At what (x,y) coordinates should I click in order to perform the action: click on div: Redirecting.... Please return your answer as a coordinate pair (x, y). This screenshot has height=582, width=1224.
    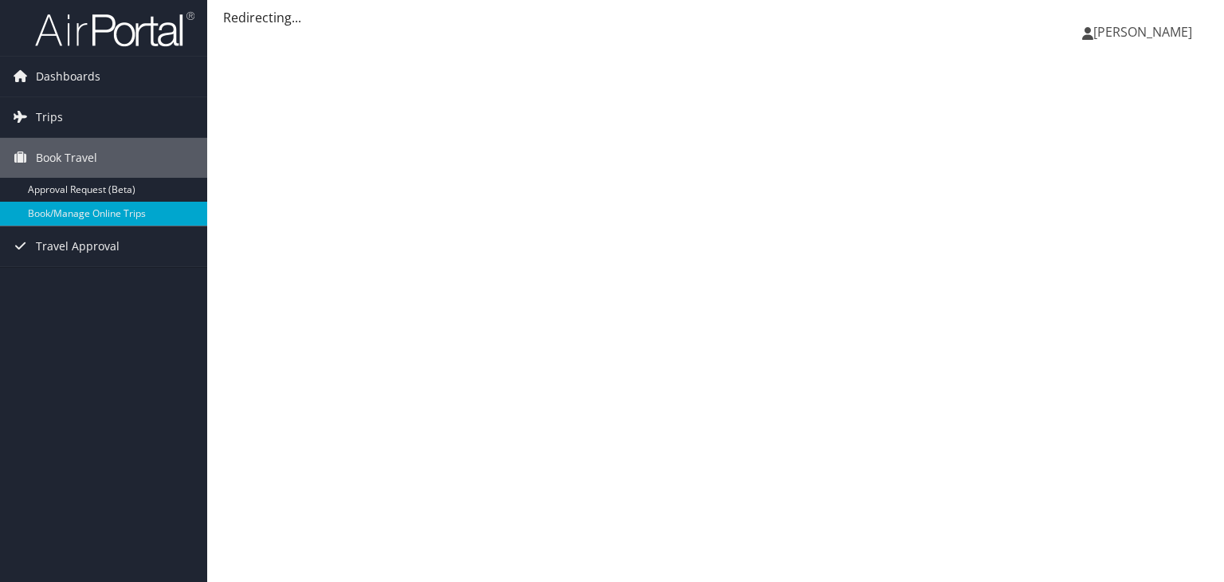
    Looking at the image, I should click on (715, 18).